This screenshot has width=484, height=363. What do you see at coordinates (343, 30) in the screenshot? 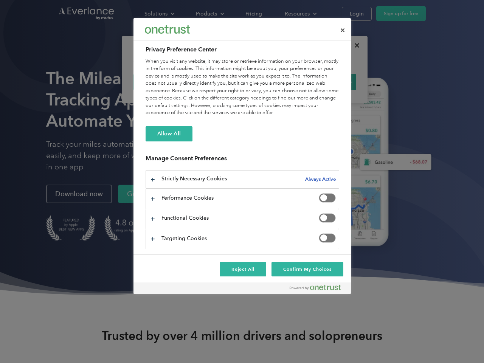
I see `button: Close` at bounding box center [343, 30].